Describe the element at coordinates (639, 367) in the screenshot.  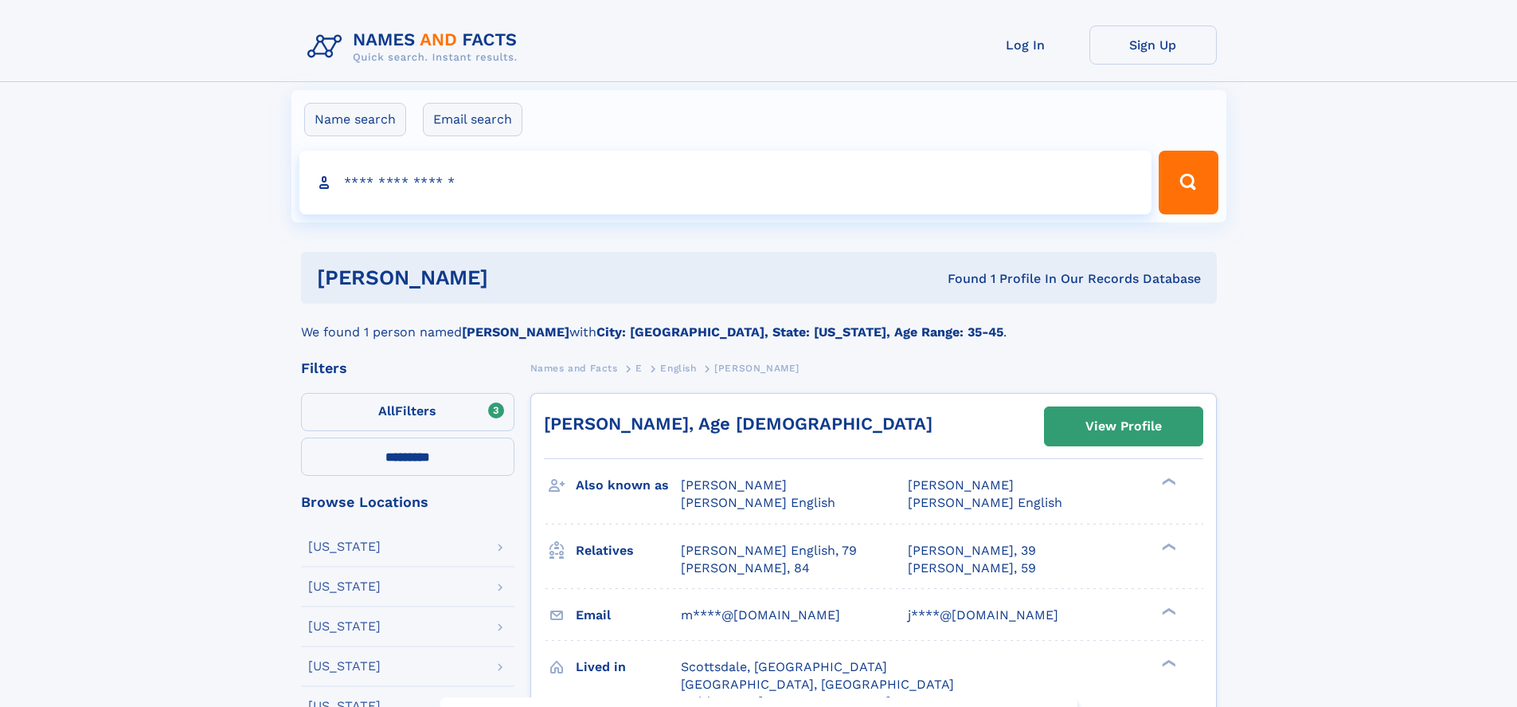
I see `a: E` at that location.